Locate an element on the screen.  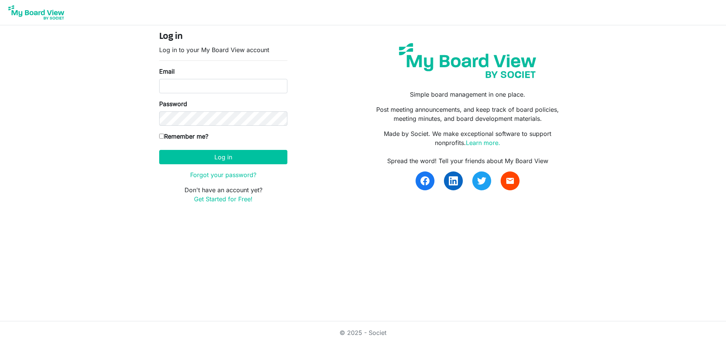
p: Log in to your My Board View account is located at coordinates (223, 50).